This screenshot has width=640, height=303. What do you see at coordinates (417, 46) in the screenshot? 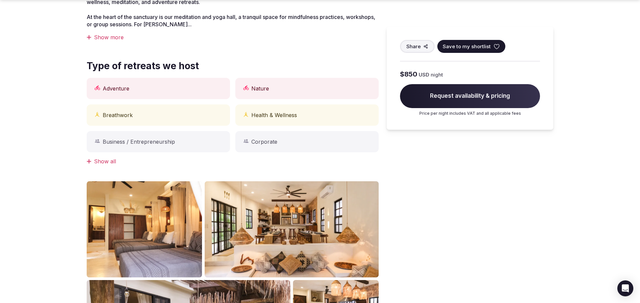
I see `button: Share` at bounding box center [417, 46].